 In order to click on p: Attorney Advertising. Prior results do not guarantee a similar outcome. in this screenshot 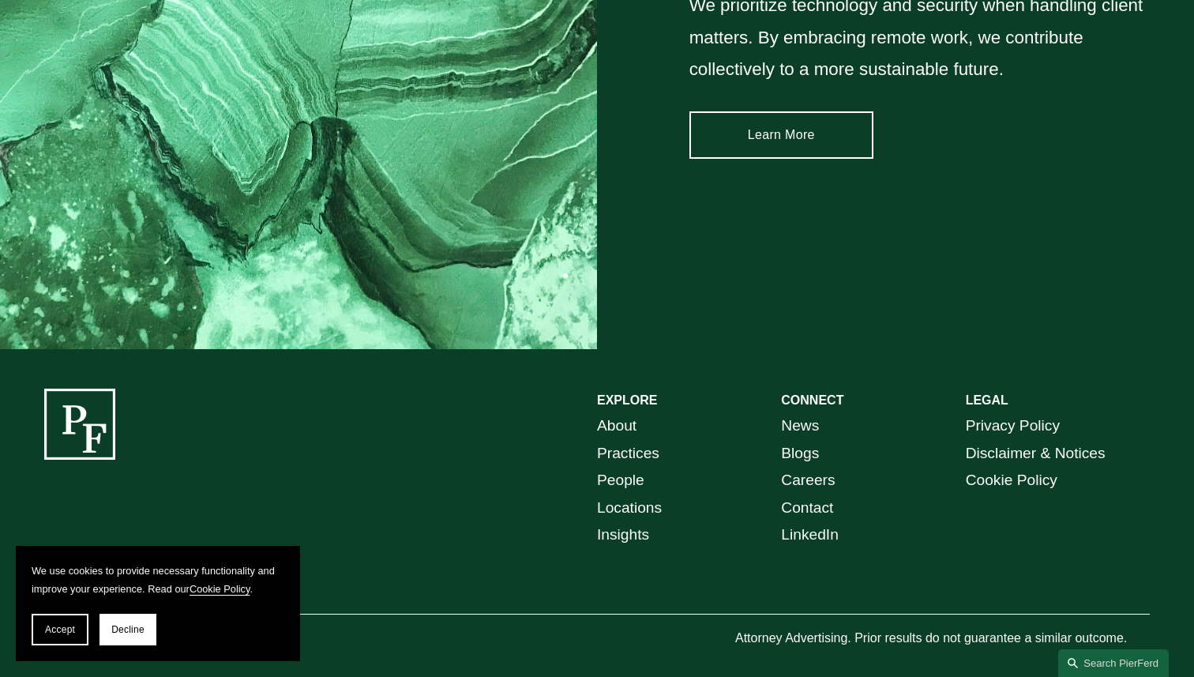, I will do `click(942, 638)`.